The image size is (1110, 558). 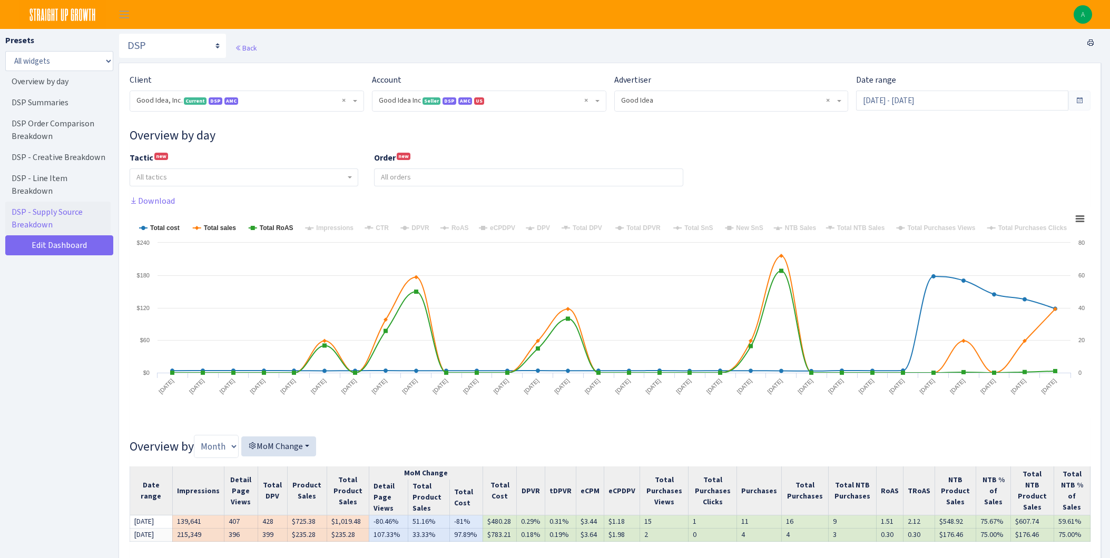 What do you see at coordinates (388, 535) in the screenshot?
I see `td: 107.33%` at bounding box center [388, 535].